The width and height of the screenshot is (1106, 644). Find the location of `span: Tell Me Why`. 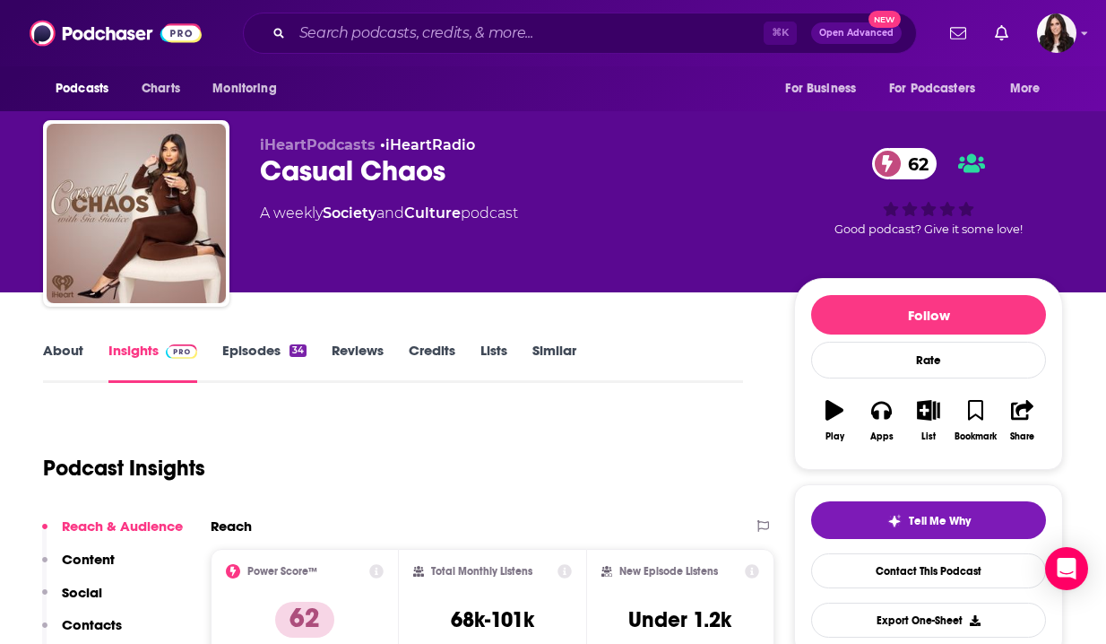

span: Tell Me Why is located at coordinates (940, 521).